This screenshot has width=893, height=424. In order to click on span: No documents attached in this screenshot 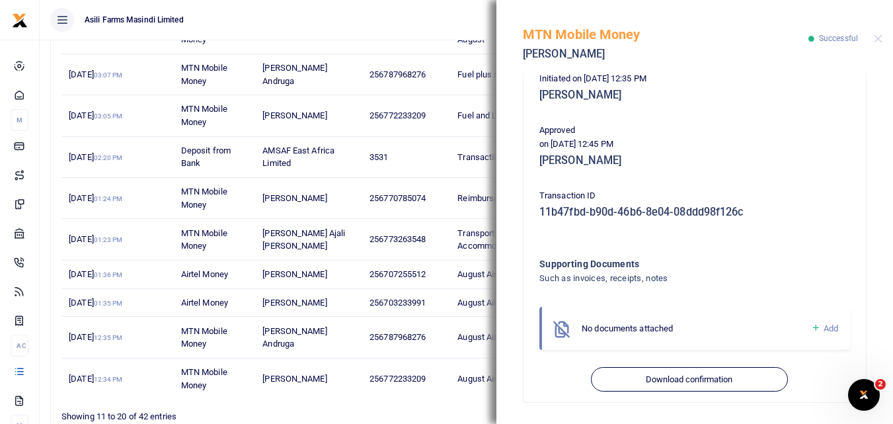, I will do `click(627, 328)`.